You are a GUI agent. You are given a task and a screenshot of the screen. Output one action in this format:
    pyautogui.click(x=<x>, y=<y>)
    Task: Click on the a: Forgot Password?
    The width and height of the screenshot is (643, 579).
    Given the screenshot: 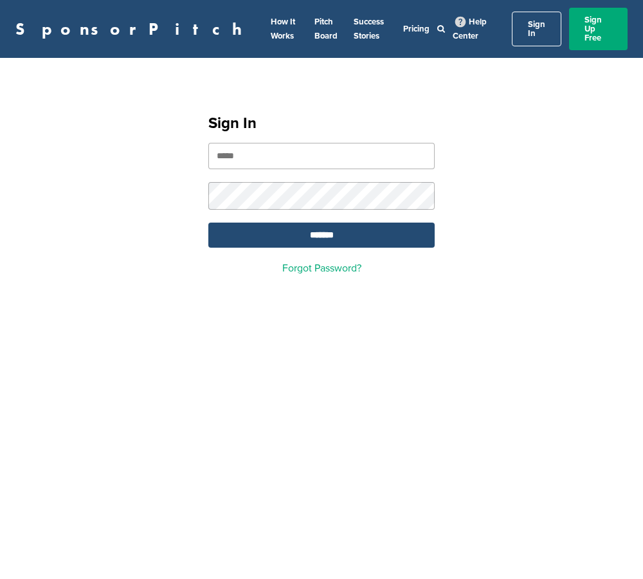 What is the action you would take?
    pyautogui.click(x=322, y=268)
    